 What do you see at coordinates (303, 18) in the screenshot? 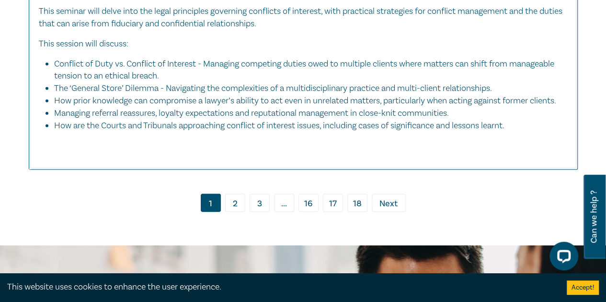
I see `p: This seminar will delve into the legal principles governing conflicts of interest, with practical...` at bounding box center [303, 18].